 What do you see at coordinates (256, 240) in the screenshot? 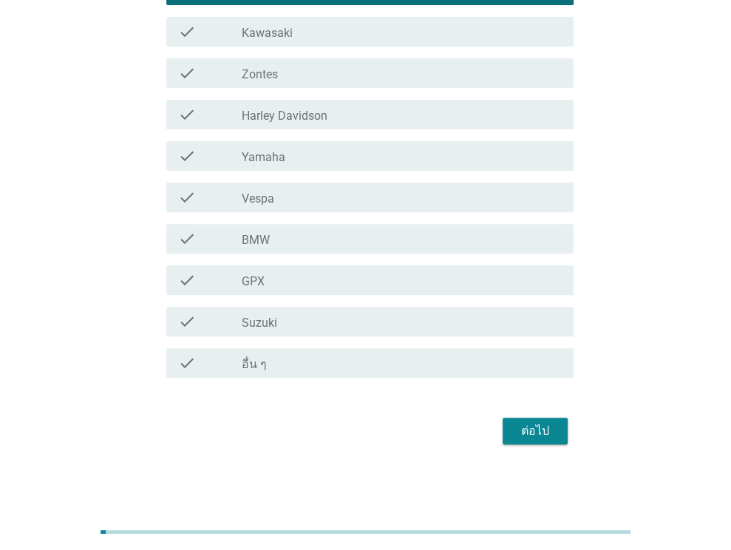
I see `label: BMW` at bounding box center [256, 240].